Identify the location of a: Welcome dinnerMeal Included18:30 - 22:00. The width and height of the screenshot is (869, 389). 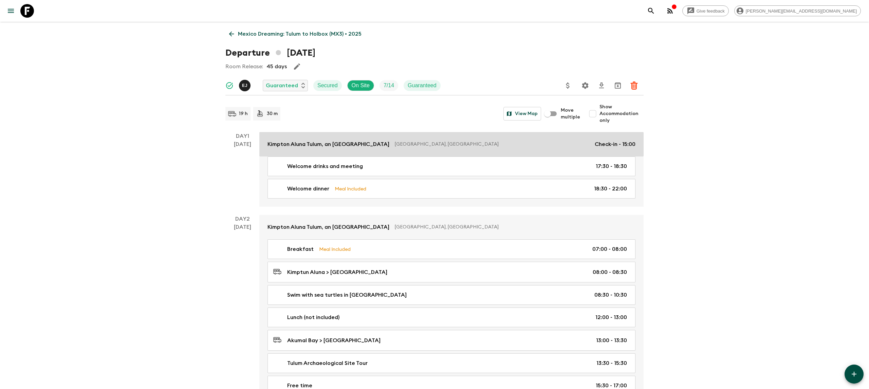
(451, 189).